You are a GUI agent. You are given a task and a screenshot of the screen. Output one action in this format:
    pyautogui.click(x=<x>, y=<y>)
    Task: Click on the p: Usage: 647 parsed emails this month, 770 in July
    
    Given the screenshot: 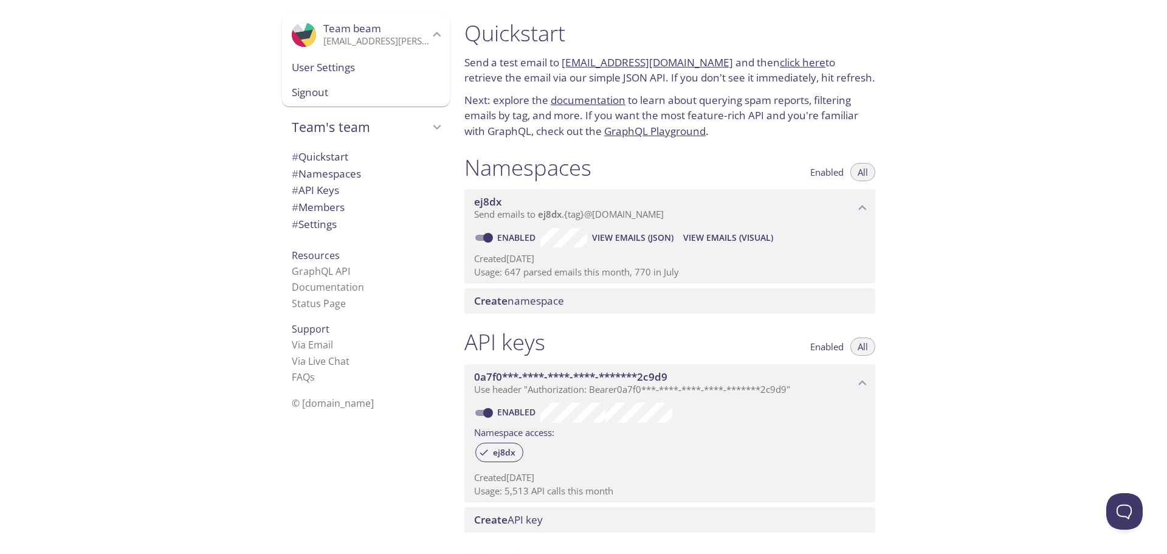 What is the action you would take?
    pyautogui.click(x=670, y=272)
    